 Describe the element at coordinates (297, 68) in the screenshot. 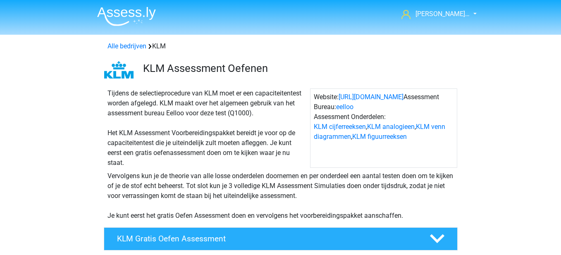

I see `h3: KLM Assessment Oefenen` at that location.